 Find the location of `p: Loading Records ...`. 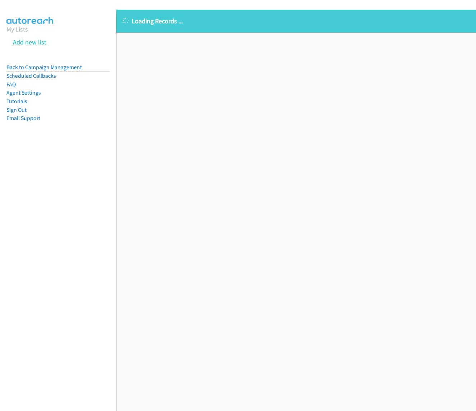

p: Loading Records ... is located at coordinates (296, 21).